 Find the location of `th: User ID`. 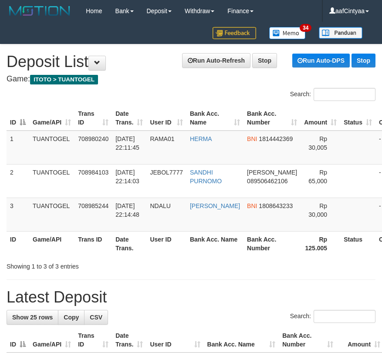

th: User ID is located at coordinates (166, 243).